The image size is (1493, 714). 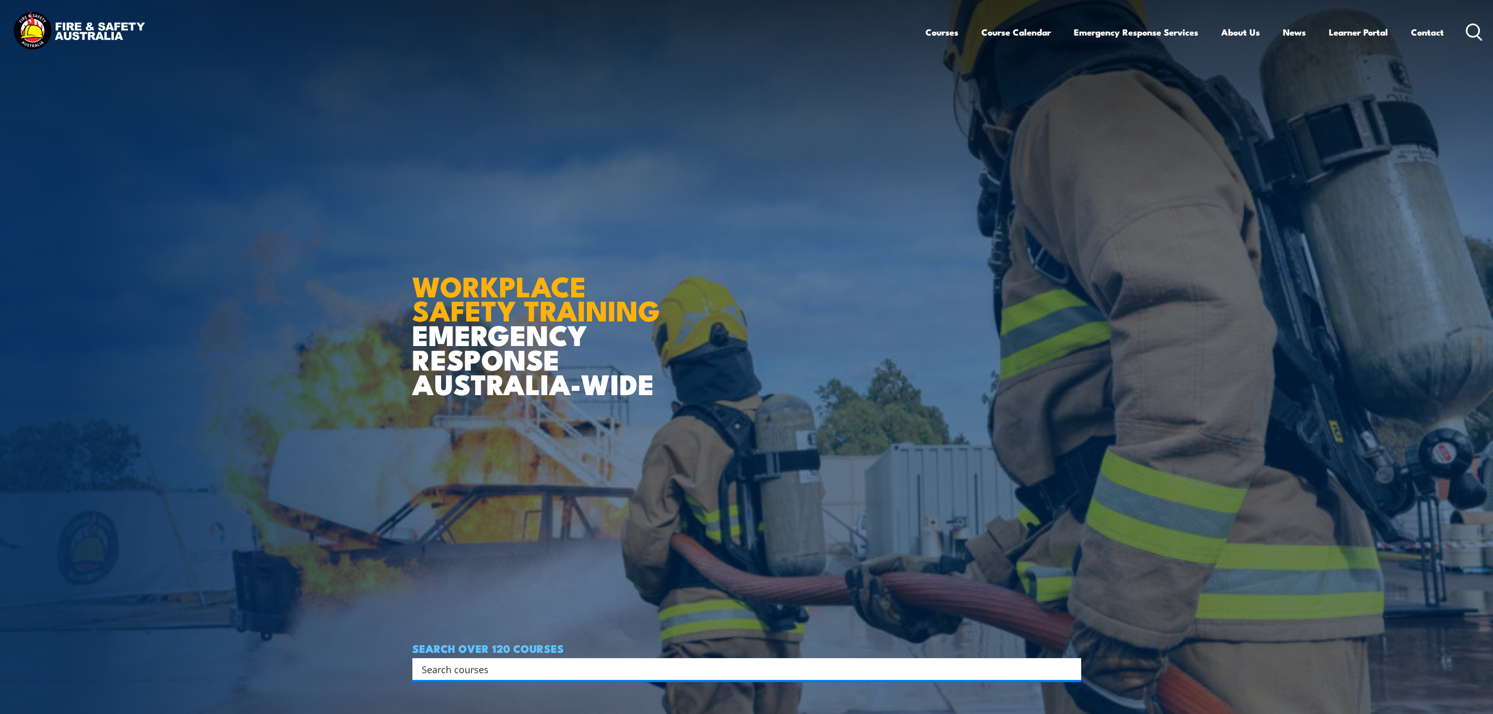 What do you see at coordinates (740, 669) in the screenshot?
I see `input: Search input` at bounding box center [740, 669].